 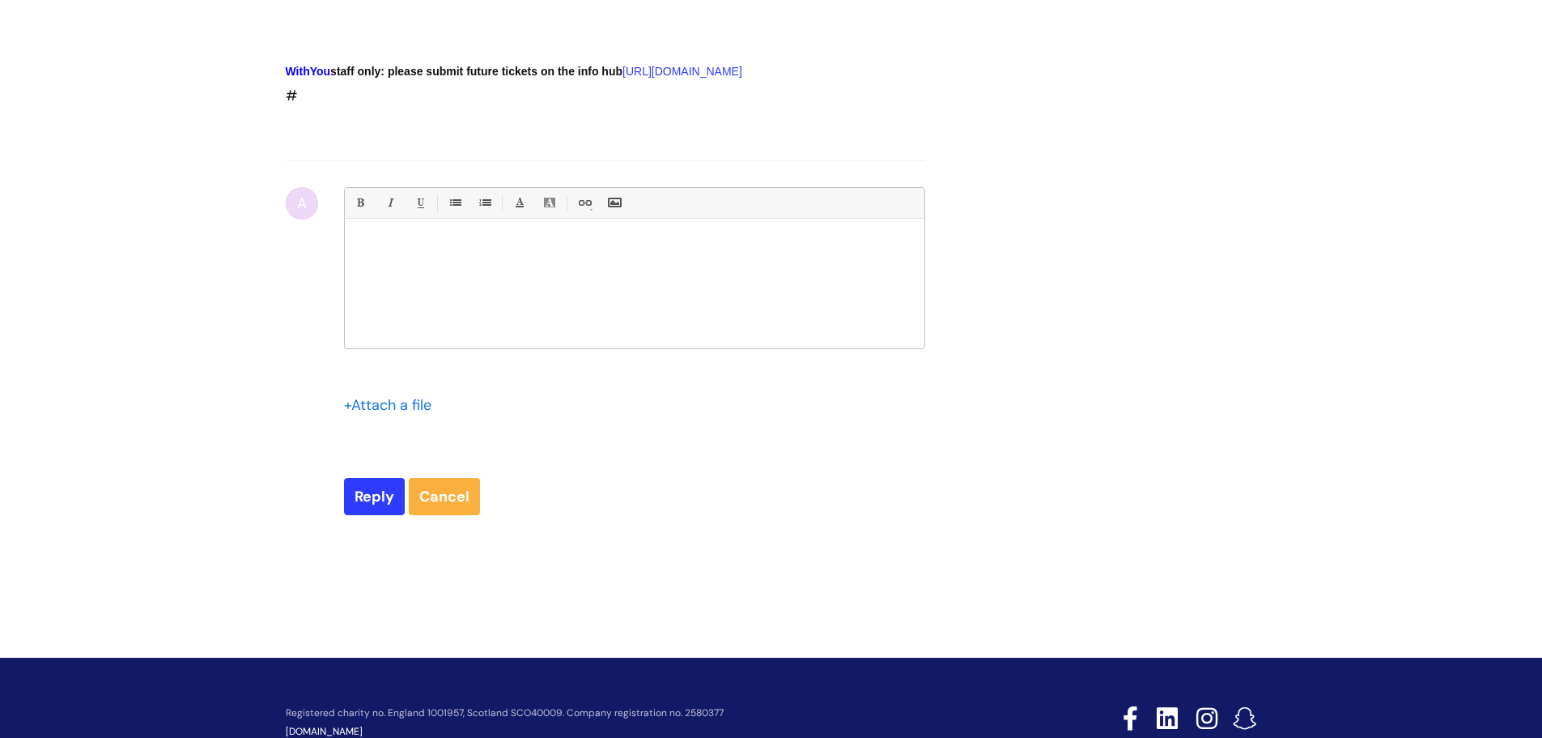 I want to click on a: Insert Image..., so click(x=614, y=202).